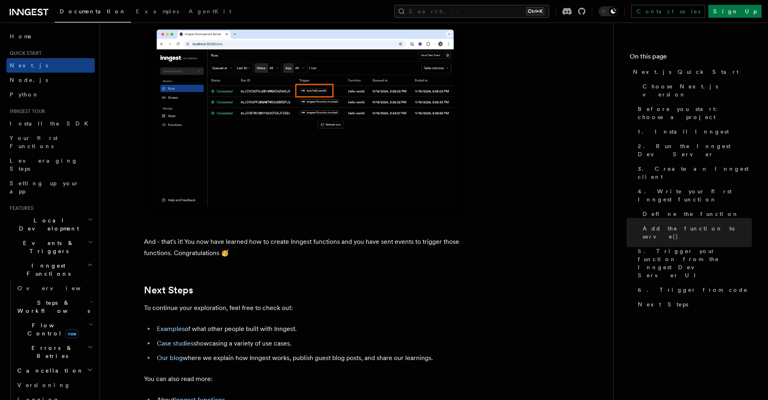 This screenshot has height=400, width=768. What do you see at coordinates (735, 11) in the screenshot?
I see `a: Sign Up` at bounding box center [735, 11].